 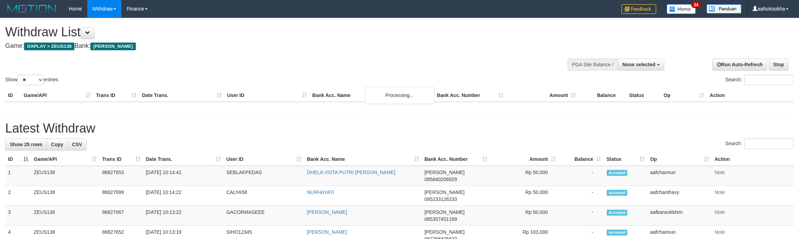 What do you see at coordinates (626, 159) in the screenshot?
I see `th: Status: activate to sort column ascending` at bounding box center [626, 159].